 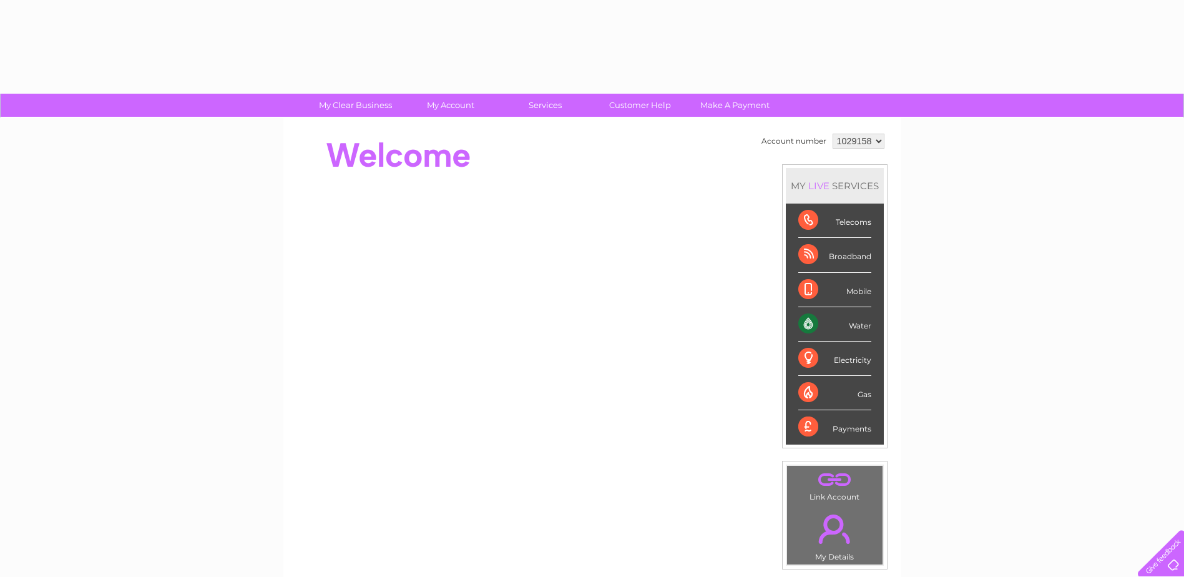 I want to click on a: Customer Help, so click(x=640, y=105).